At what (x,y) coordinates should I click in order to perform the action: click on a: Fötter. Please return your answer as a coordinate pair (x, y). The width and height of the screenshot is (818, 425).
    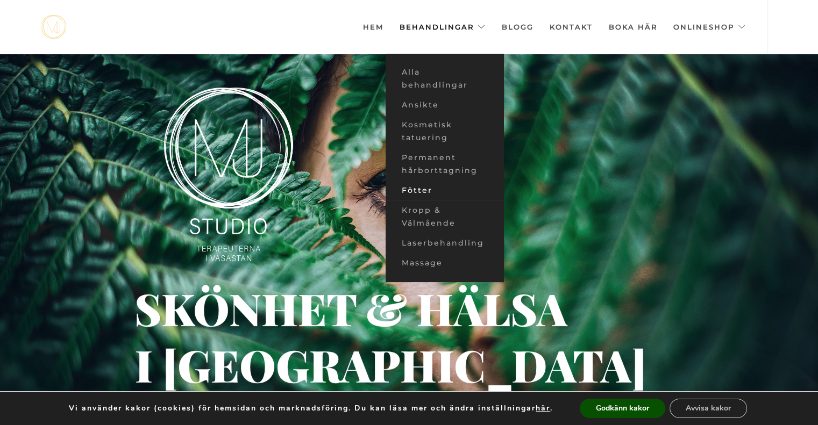
    Looking at the image, I should click on (445, 190).